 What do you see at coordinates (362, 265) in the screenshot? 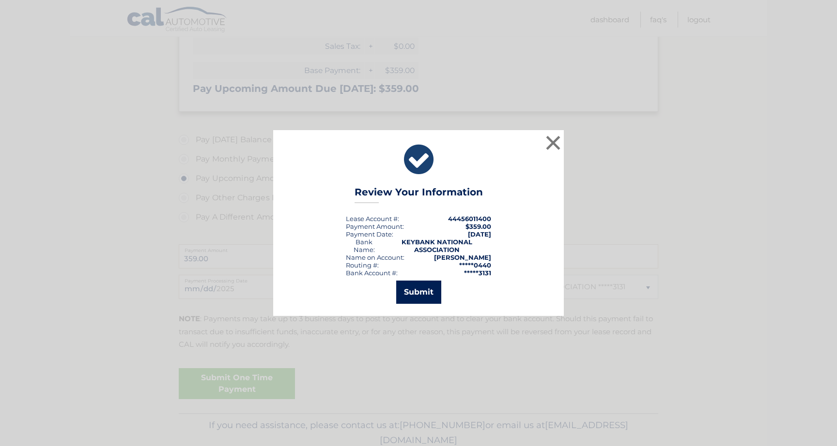
I see `div: Routing #:` at bounding box center [362, 265].